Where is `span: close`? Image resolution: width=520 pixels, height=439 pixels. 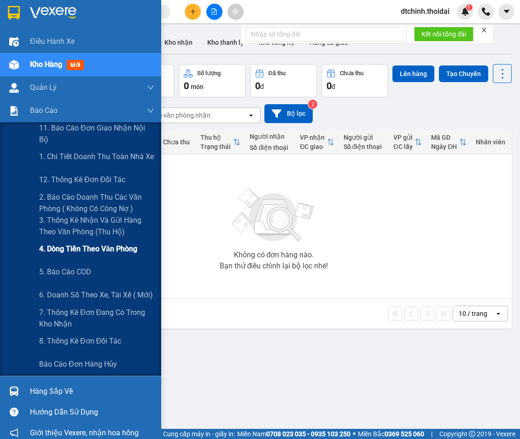
span: close is located at coordinates (485, 30).